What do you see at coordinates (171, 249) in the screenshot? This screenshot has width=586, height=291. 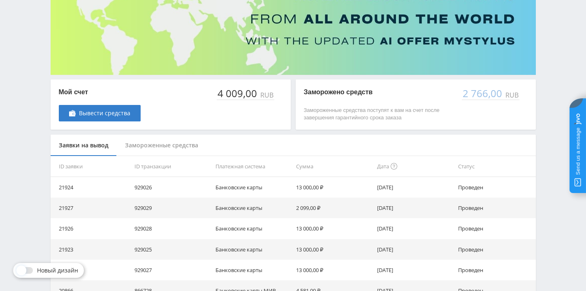 I see `td: 929025` at bounding box center [171, 249].